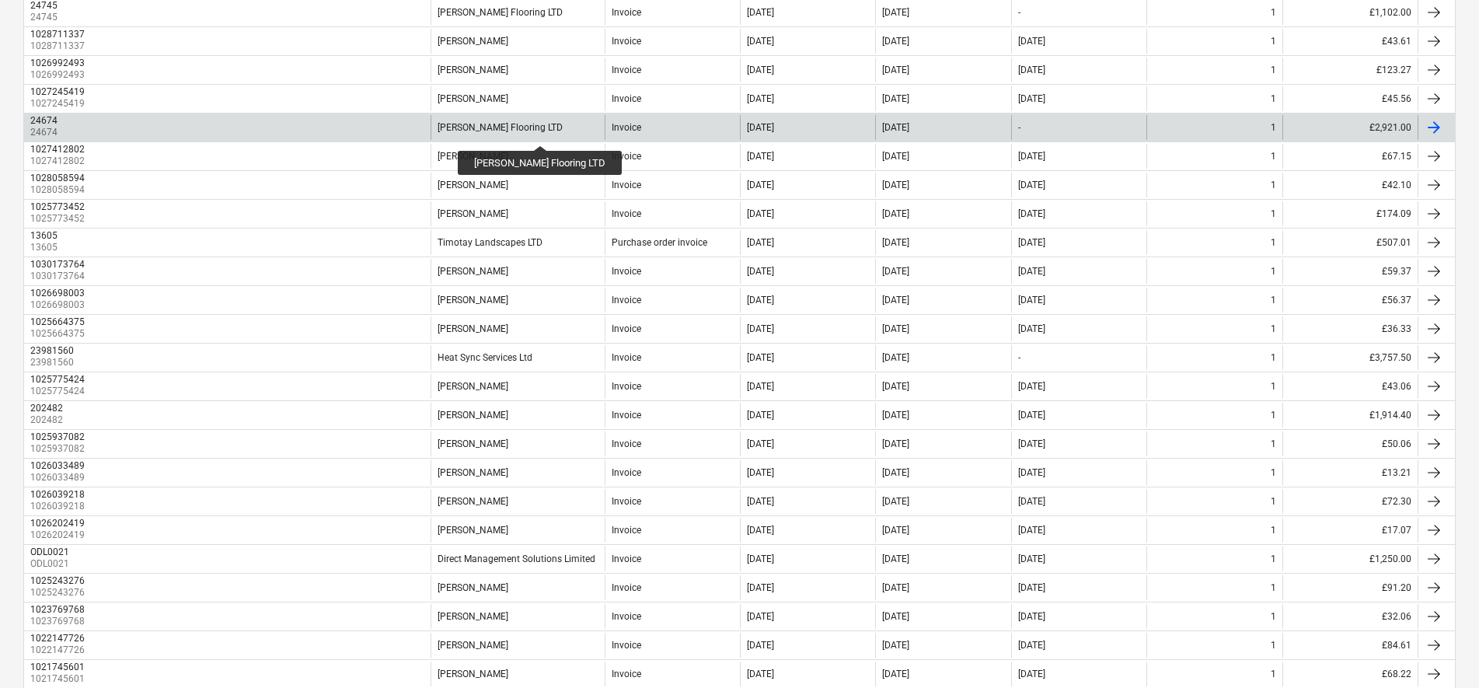 Image resolution: width=1479 pixels, height=688 pixels. Describe the element at coordinates (58, 466) in the screenshot. I see `div: 1026033489` at that location.